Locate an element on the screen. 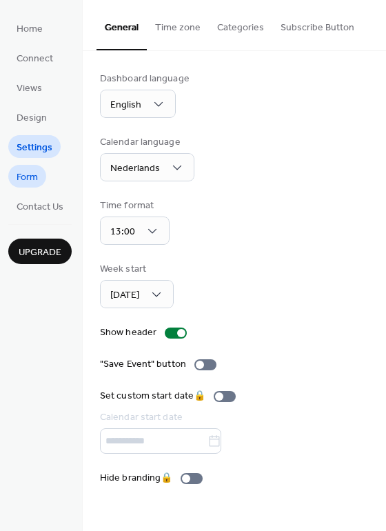  span: Nederlands is located at coordinates (135, 168).